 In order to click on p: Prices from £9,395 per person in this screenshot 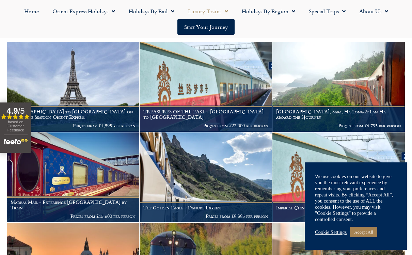, I will do `click(205, 216)`.